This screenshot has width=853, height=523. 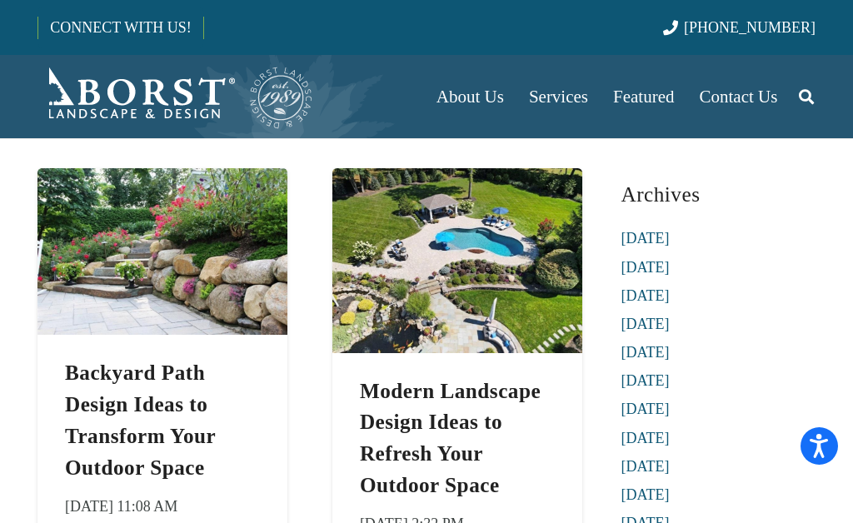 I want to click on h3: Archives, so click(x=718, y=194).